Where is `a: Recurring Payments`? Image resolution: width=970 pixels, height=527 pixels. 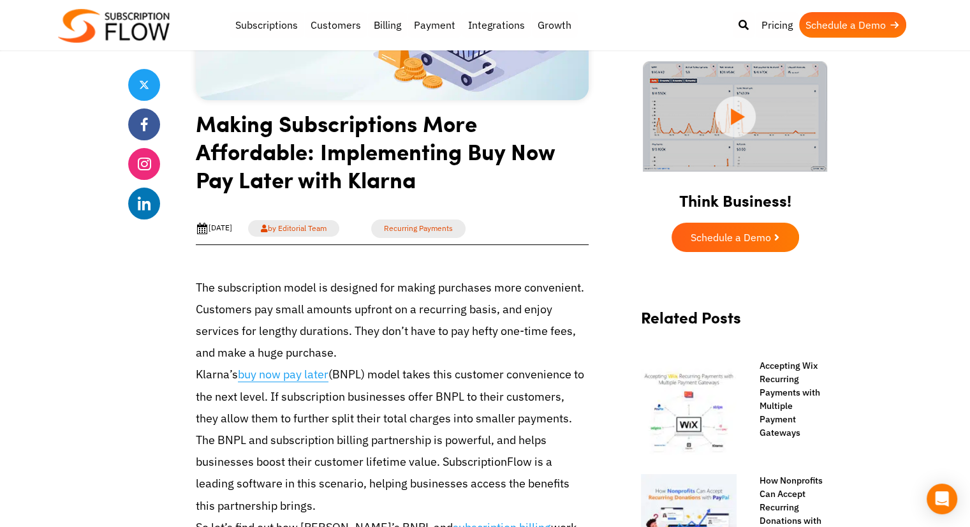 a: Recurring Payments is located at coordinates (418, 228).